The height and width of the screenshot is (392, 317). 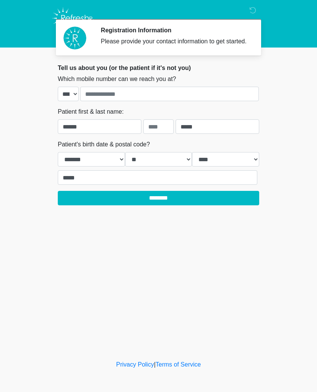 I want to click on label: Which mobile number can we reach you at?, so click(x=117, y=79).